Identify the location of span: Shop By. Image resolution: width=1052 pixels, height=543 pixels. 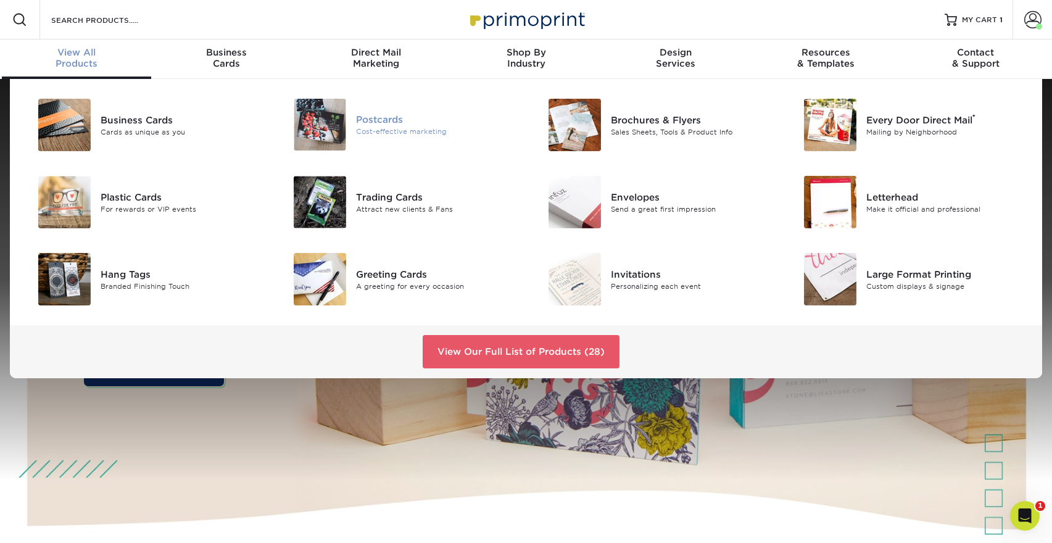
(526, 52).